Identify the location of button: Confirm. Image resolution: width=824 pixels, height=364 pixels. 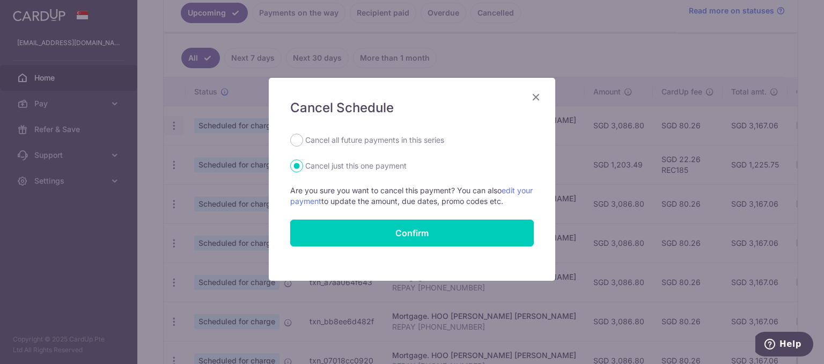
(412, 233).